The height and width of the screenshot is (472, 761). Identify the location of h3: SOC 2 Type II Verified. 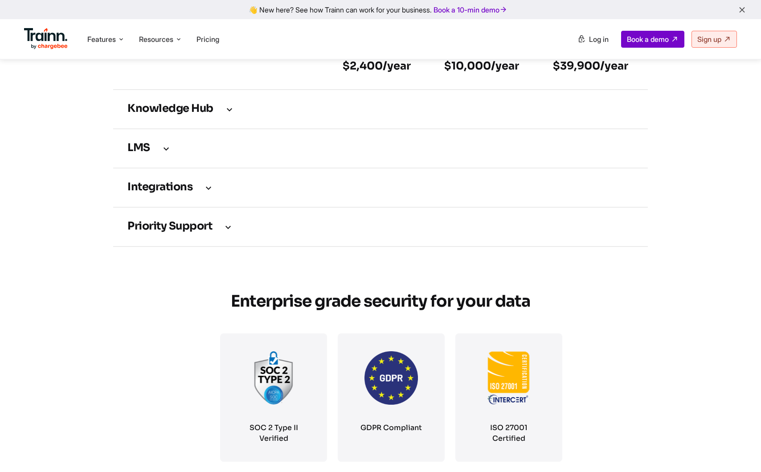
(274, 433).